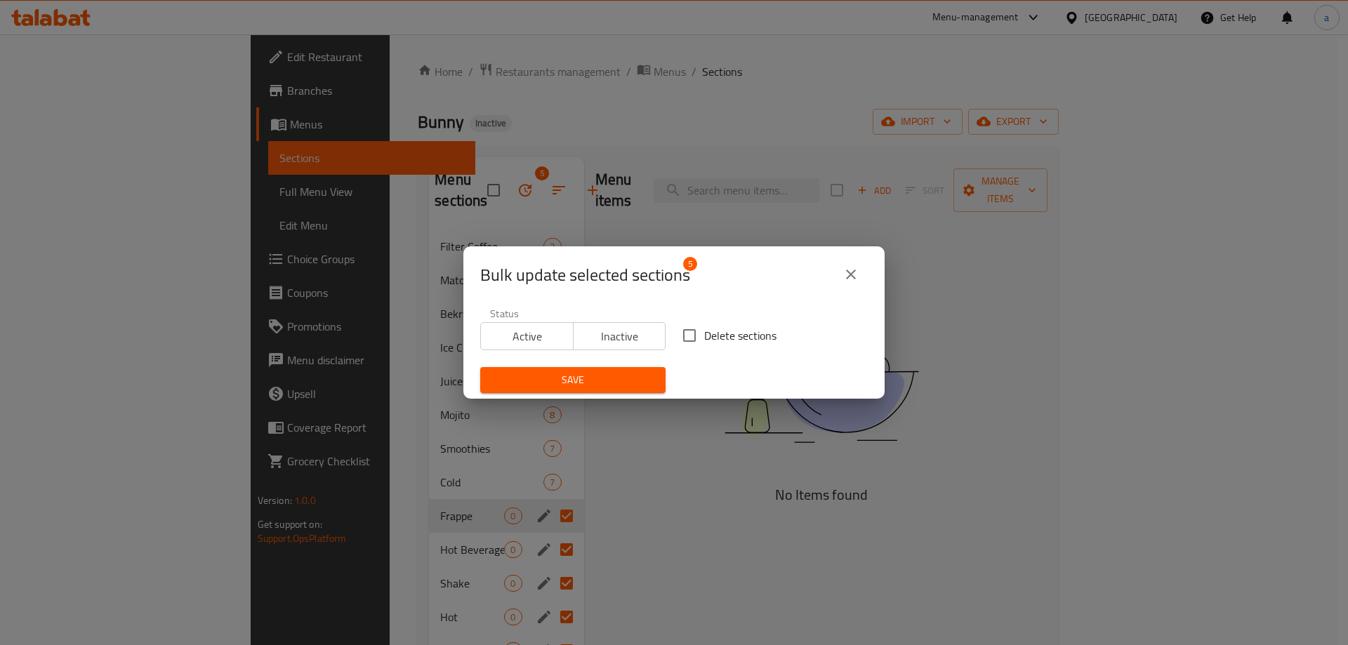 This screenshot has width=1348, height=645. Describe the element at coordinates (619, 336) in the screenshot. I see `button: Inactive` at that location.